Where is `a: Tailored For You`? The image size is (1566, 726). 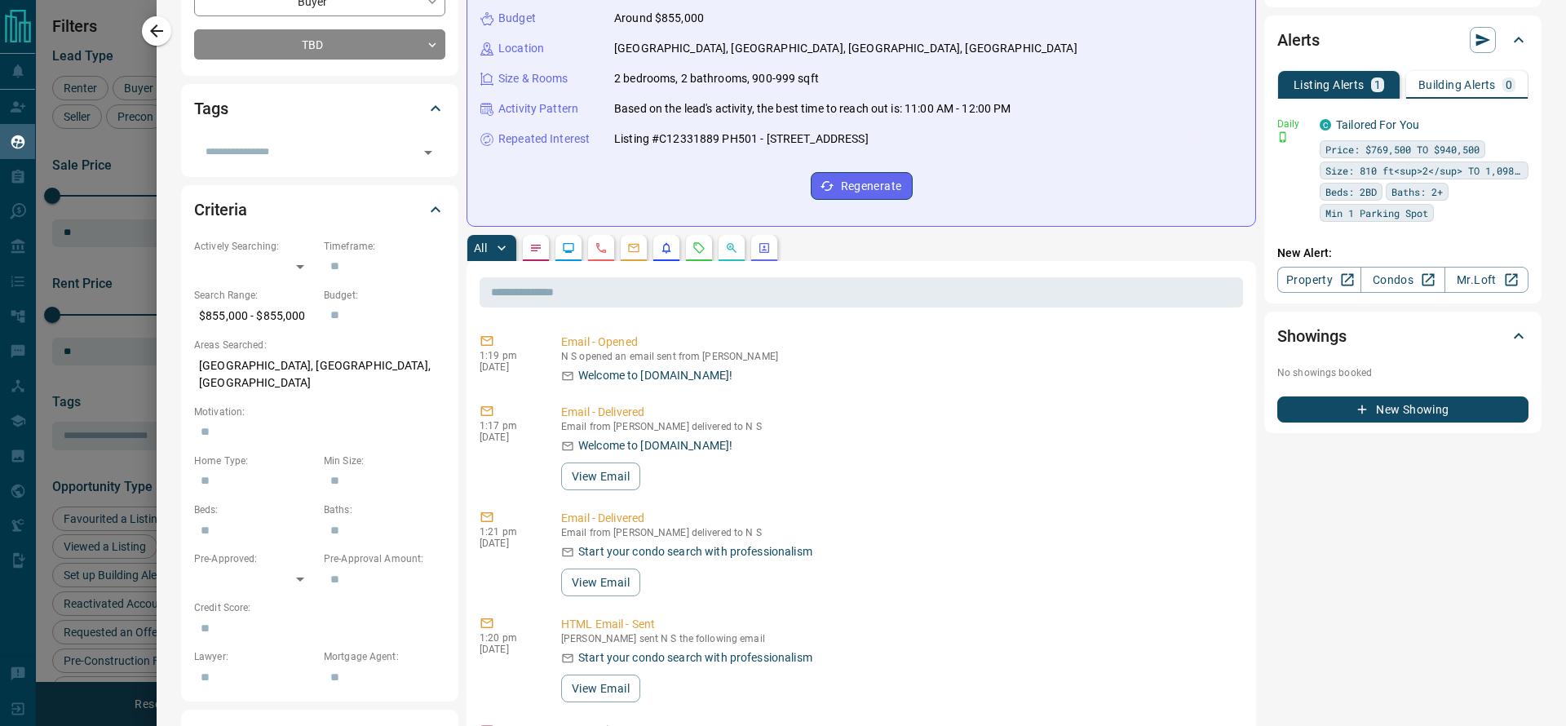
a: Tailored For You is located at coordinates (1378, 125).